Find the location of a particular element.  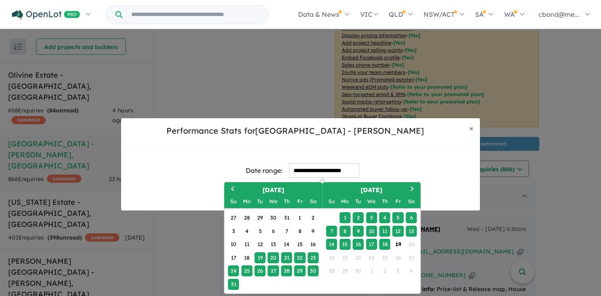

div: Choose Friday, August 1st, 2025 is located at coordinates (300, 218).